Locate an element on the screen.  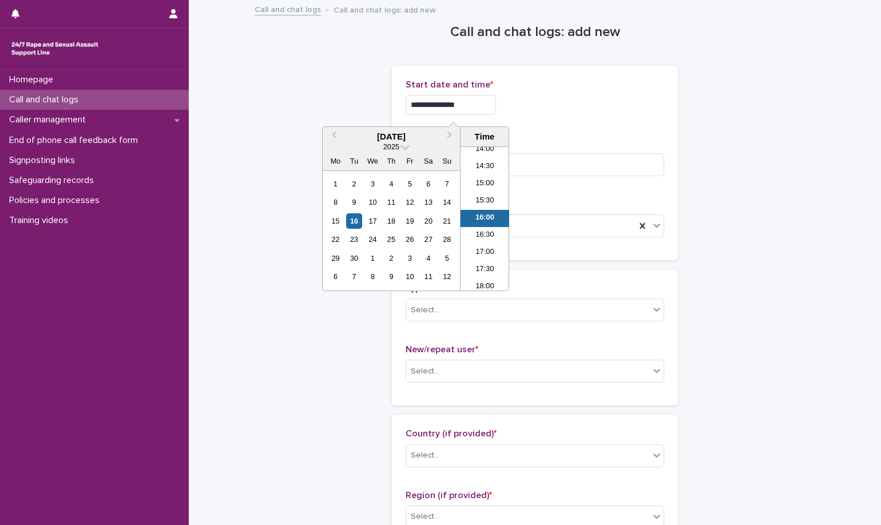
div: Choose Wednesday, 17 September 2025 is located at coordinates (373, 221).